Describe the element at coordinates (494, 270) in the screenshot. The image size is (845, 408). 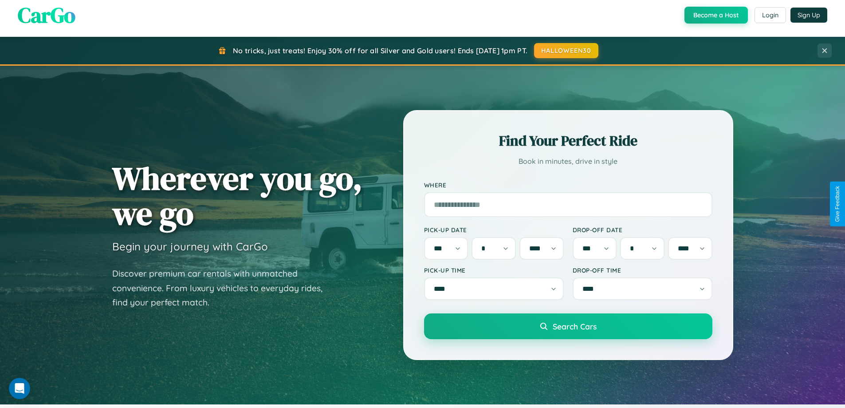
I see `label: Pick-up Time` at that location.